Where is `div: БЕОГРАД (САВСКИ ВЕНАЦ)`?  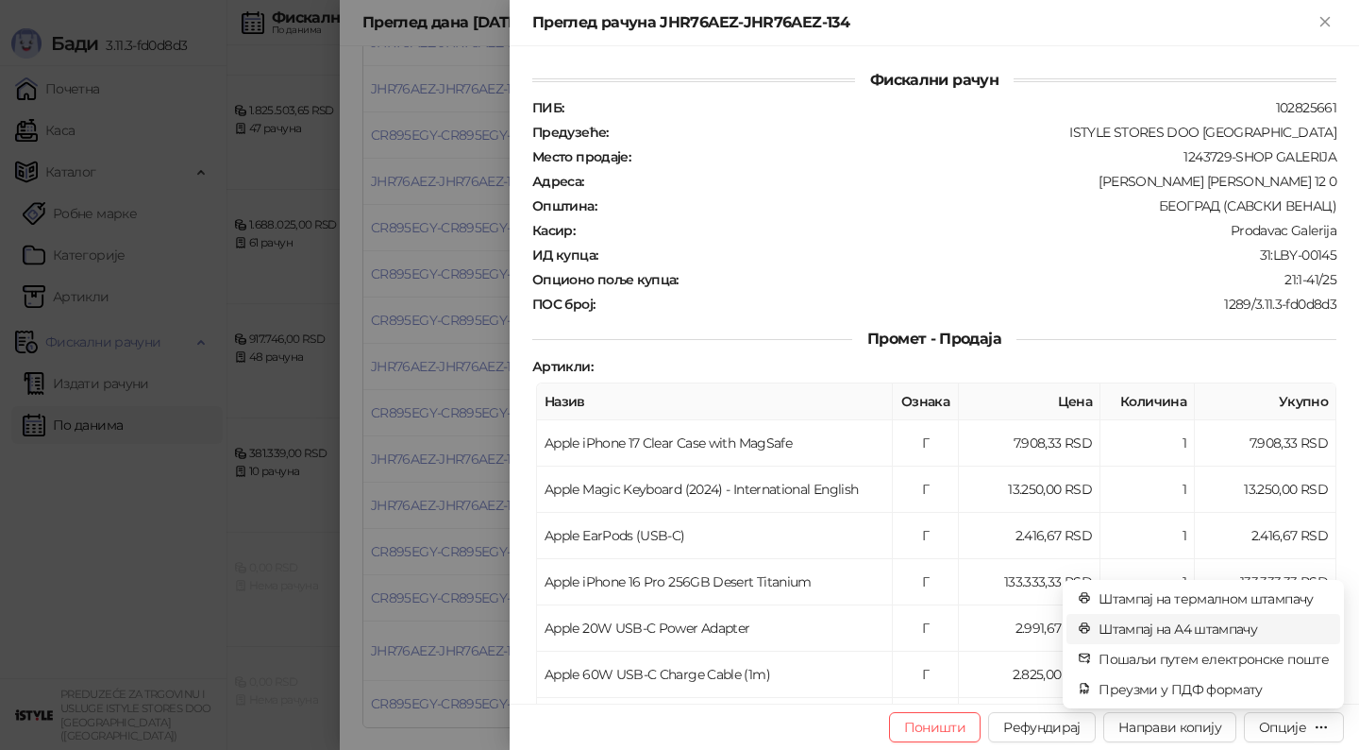 div: БЕОГРАД (САВСКИ ВЕНАЦ) is located at coordinates (969, 206).